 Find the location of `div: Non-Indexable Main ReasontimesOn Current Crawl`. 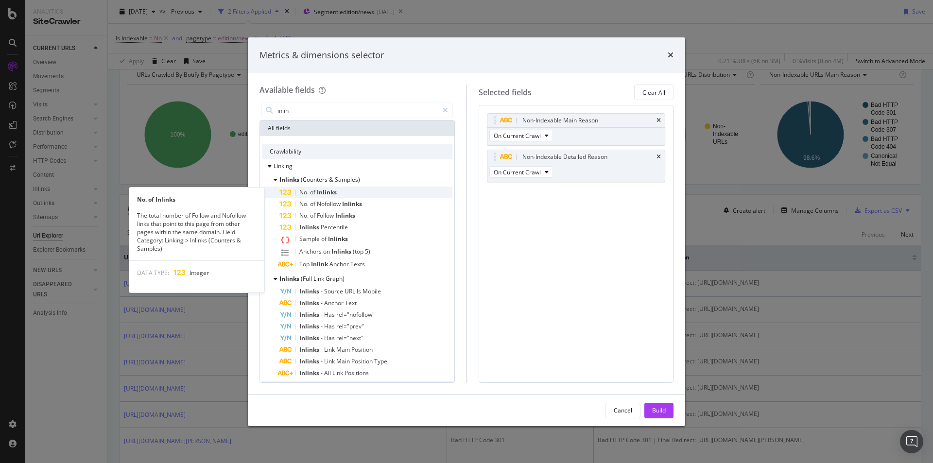

div: Non-Indexable Main ReasontimesOn Current Crawl is located at coordinates (577, 129).